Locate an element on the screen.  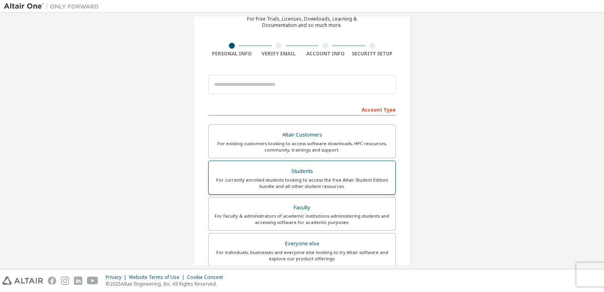
div: Website Terms of Use is located at coordinates (158, 277).